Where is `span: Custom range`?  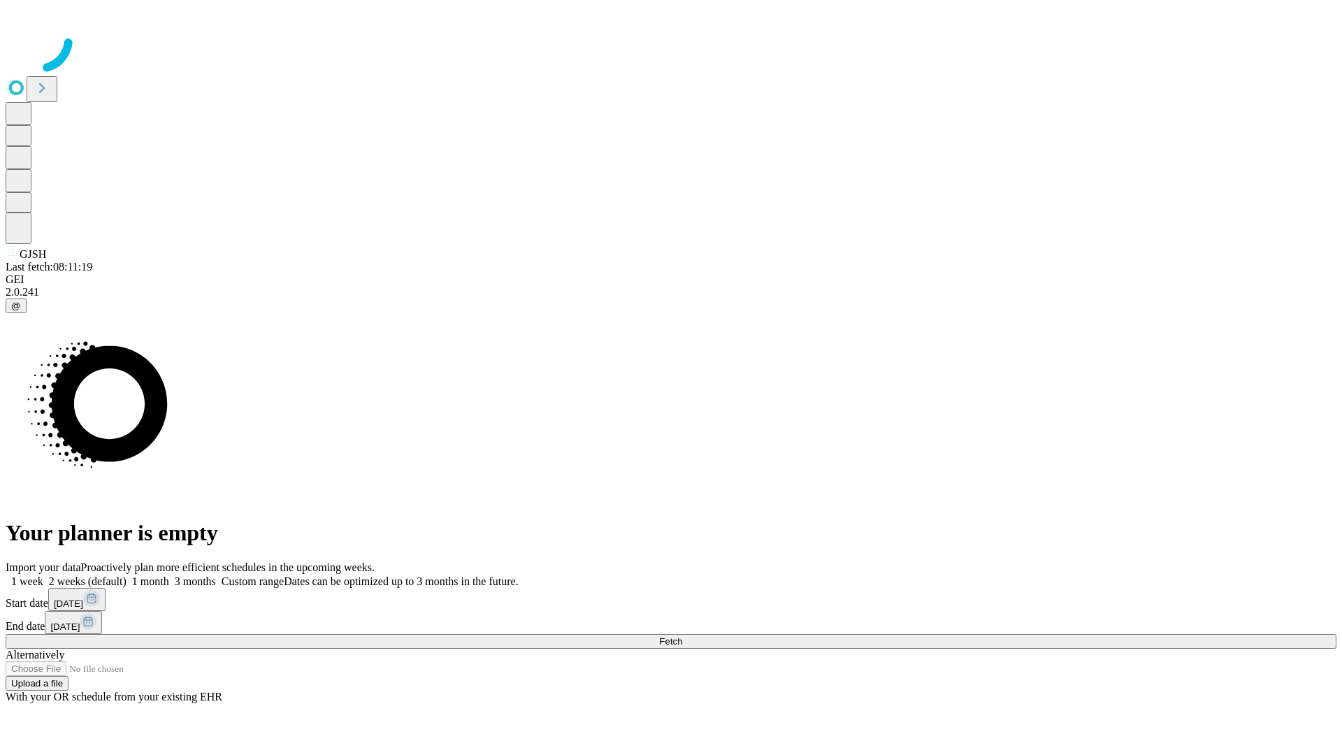 span: Custom range is located at coordinates (252, 581).